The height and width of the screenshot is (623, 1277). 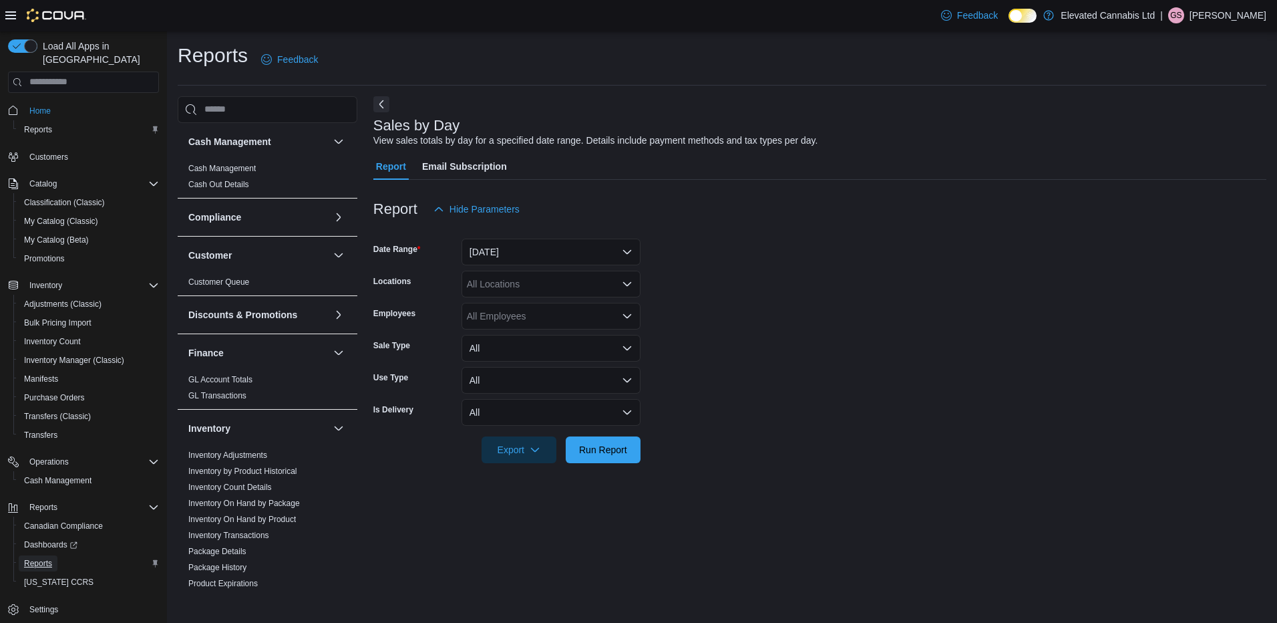 I want to click on span: Inventory, so click(x=92, y=285).